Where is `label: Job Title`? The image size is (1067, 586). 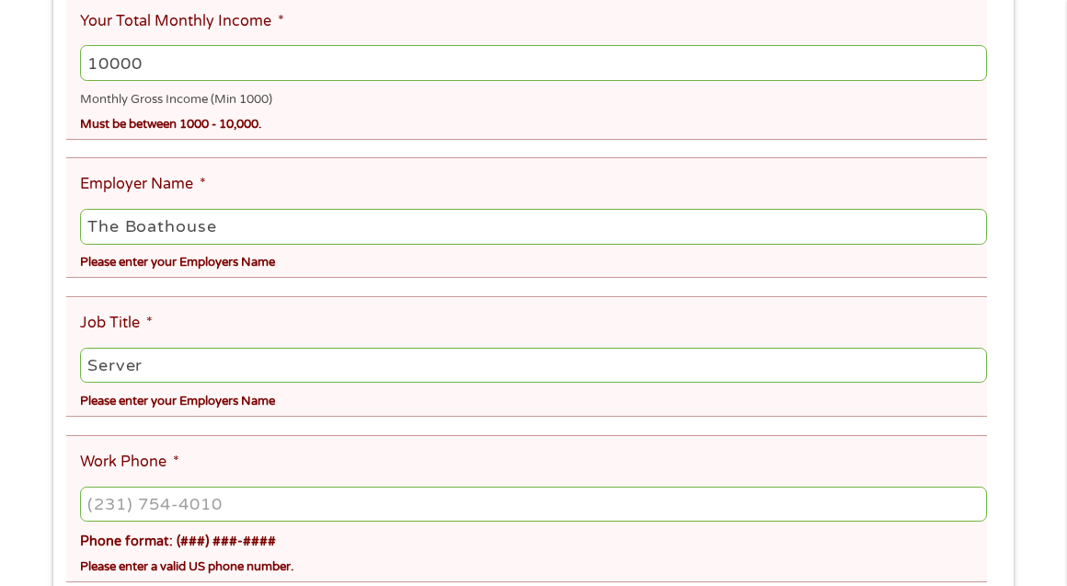
label: Job Title is located at coordinates (116, 323).